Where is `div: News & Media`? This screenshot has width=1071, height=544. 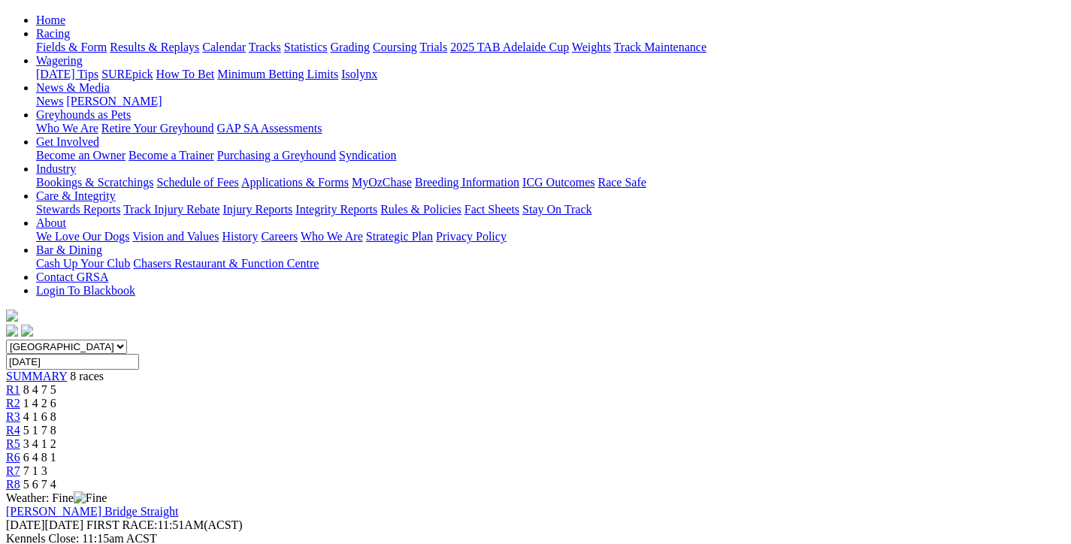 div: News & Media is located at coordinates (550, 101).